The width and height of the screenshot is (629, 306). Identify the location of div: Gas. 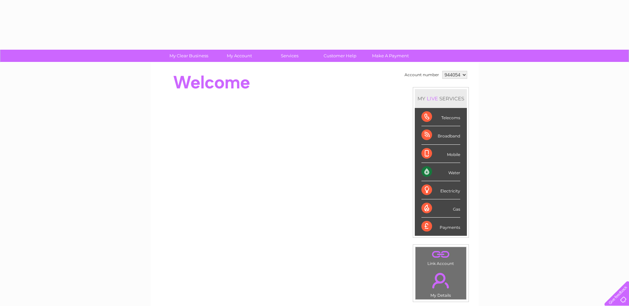
(441, 209).